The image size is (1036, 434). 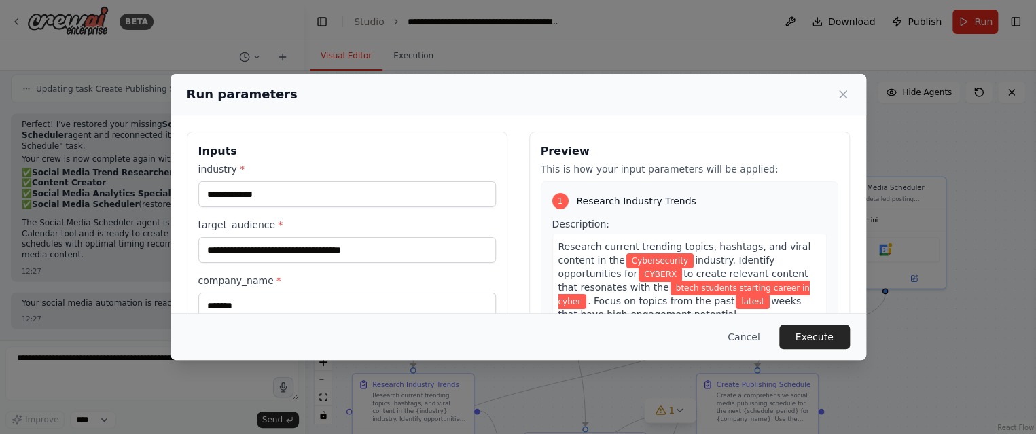 What do you see at coordinates (743, 337) in the screenshot?
I see `button: Cancel` at bounding box center [743, 337].